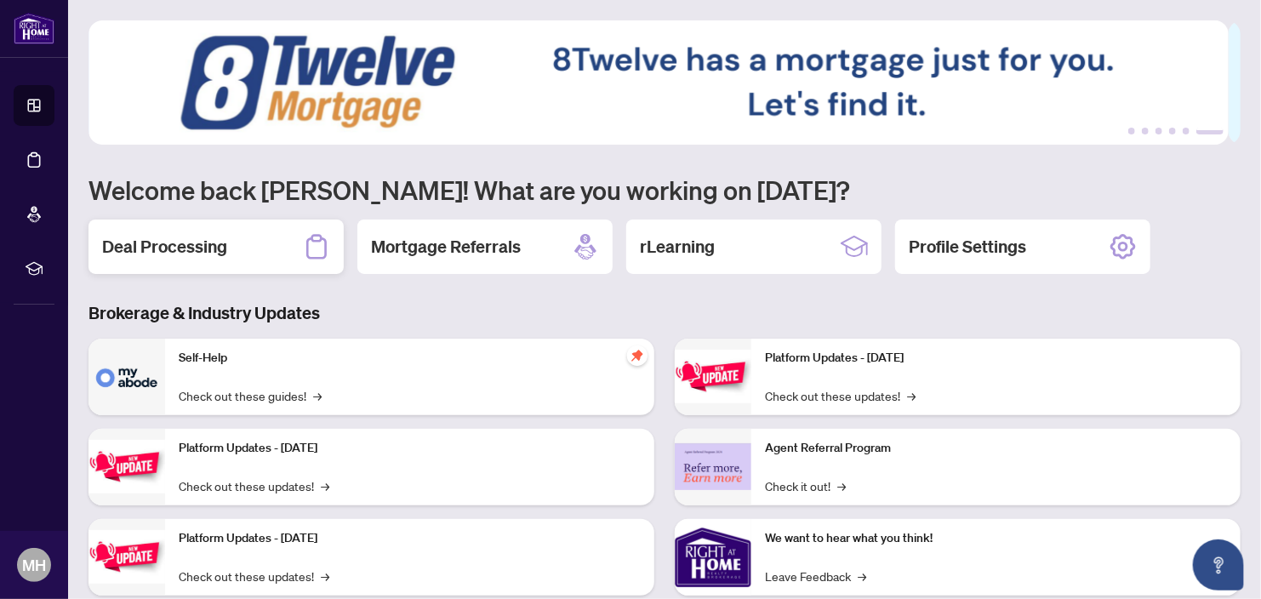 The height and width of the screenshot is (599, 1261). What do you see at coordinates (713, 466) in the screenshot?
I see `img: Agent Referral Program` at bounding box center [713, 466].